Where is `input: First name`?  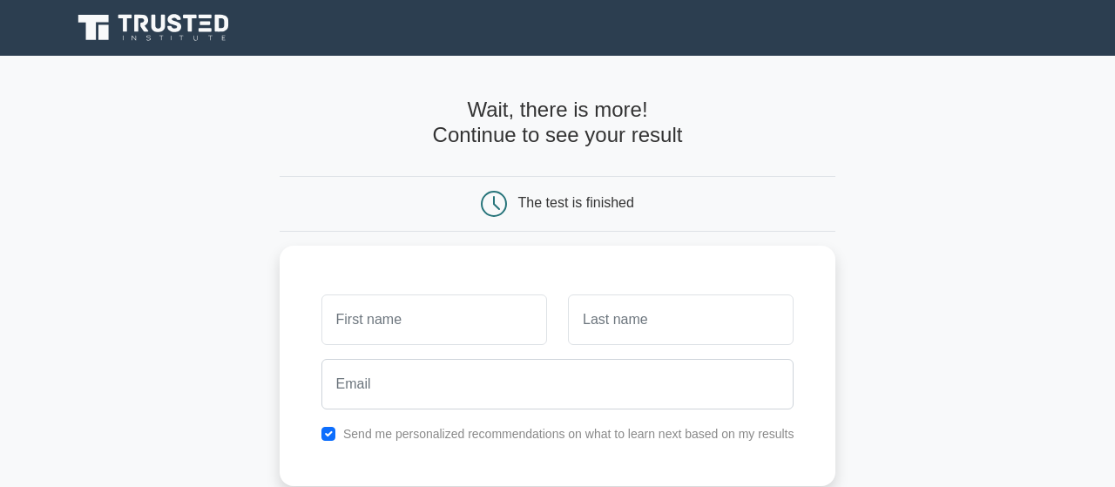
input: First name is located at coordinates (434, 320).